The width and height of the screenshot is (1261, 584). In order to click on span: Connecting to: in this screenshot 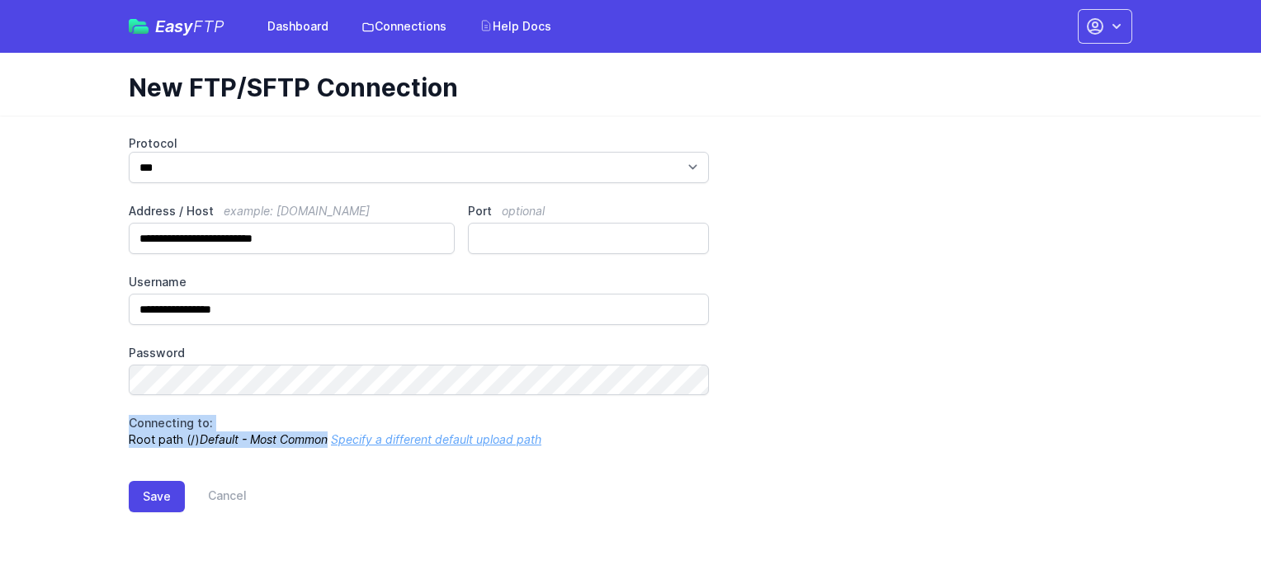, I will do `click(171, 422)`.